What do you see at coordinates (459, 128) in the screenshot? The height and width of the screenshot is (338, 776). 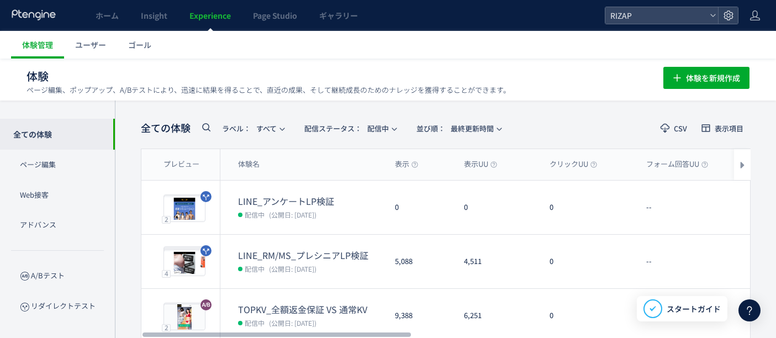 I see `button: 並び順：最終更新時間` at bounding box center [459, 128].